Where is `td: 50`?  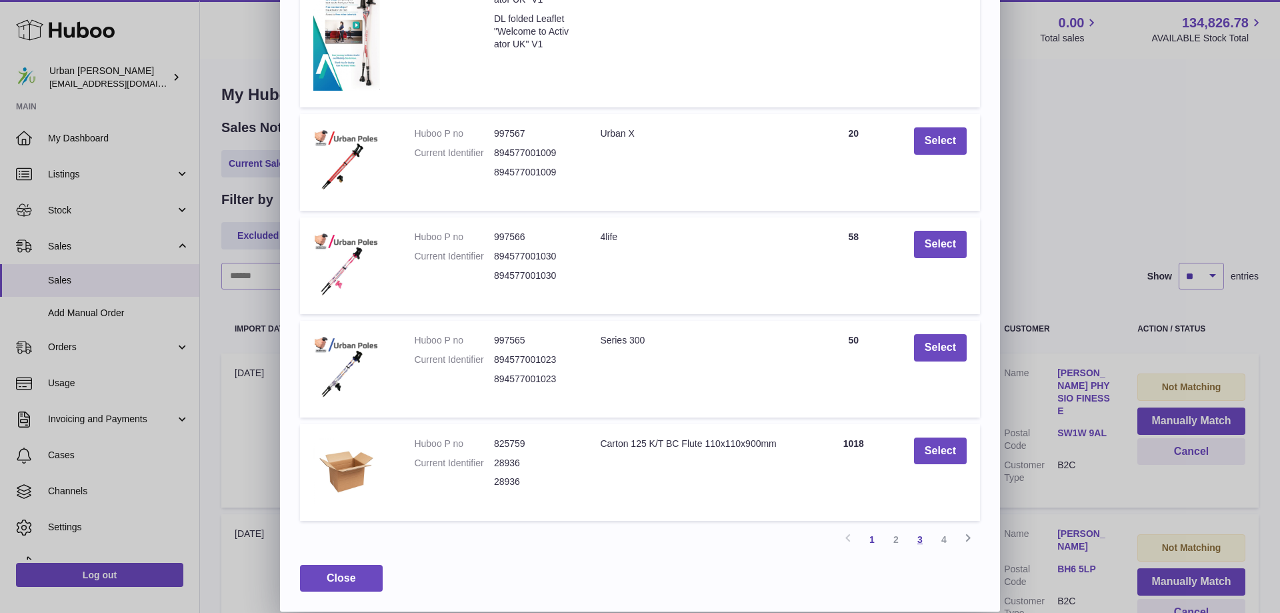 td: 50 is located at coordinates (853, 369).